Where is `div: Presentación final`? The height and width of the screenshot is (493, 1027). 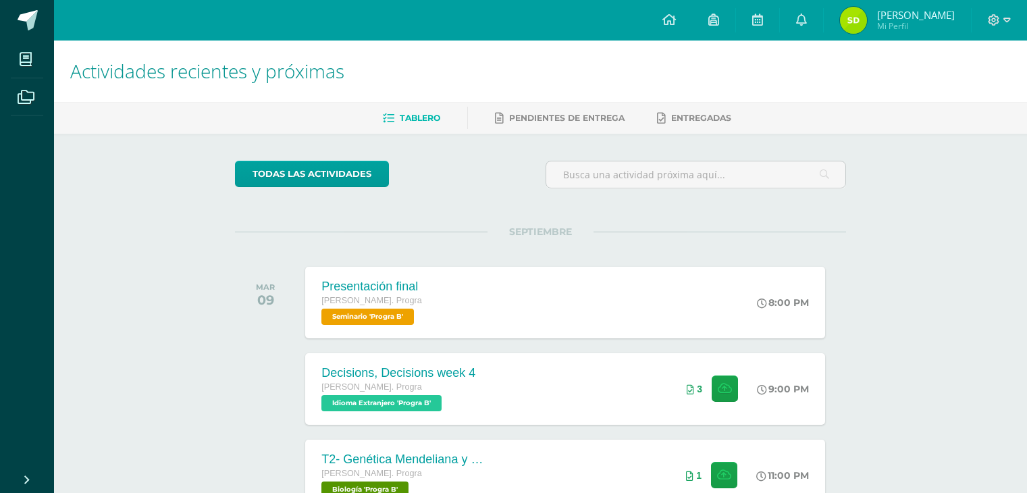 div: Presentación final is located at coordinates (371, 286).